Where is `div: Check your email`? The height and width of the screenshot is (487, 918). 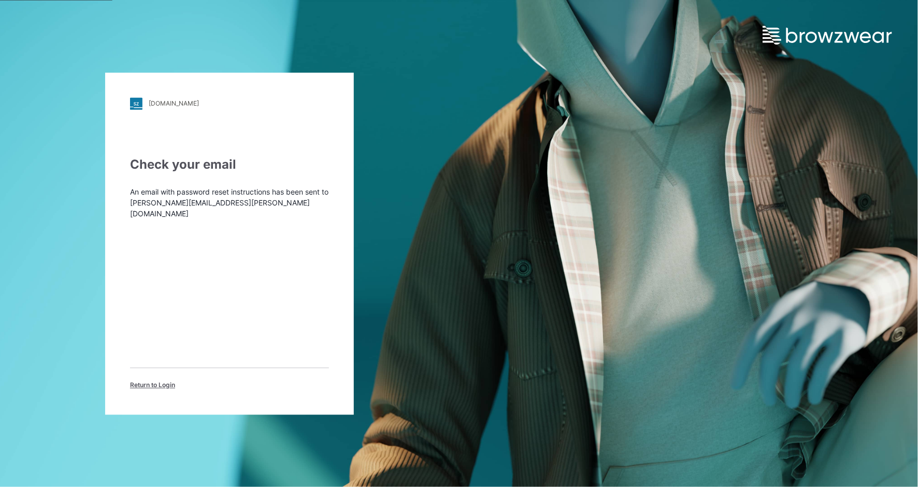 div: Check your email is located at coordinates (229, 165).